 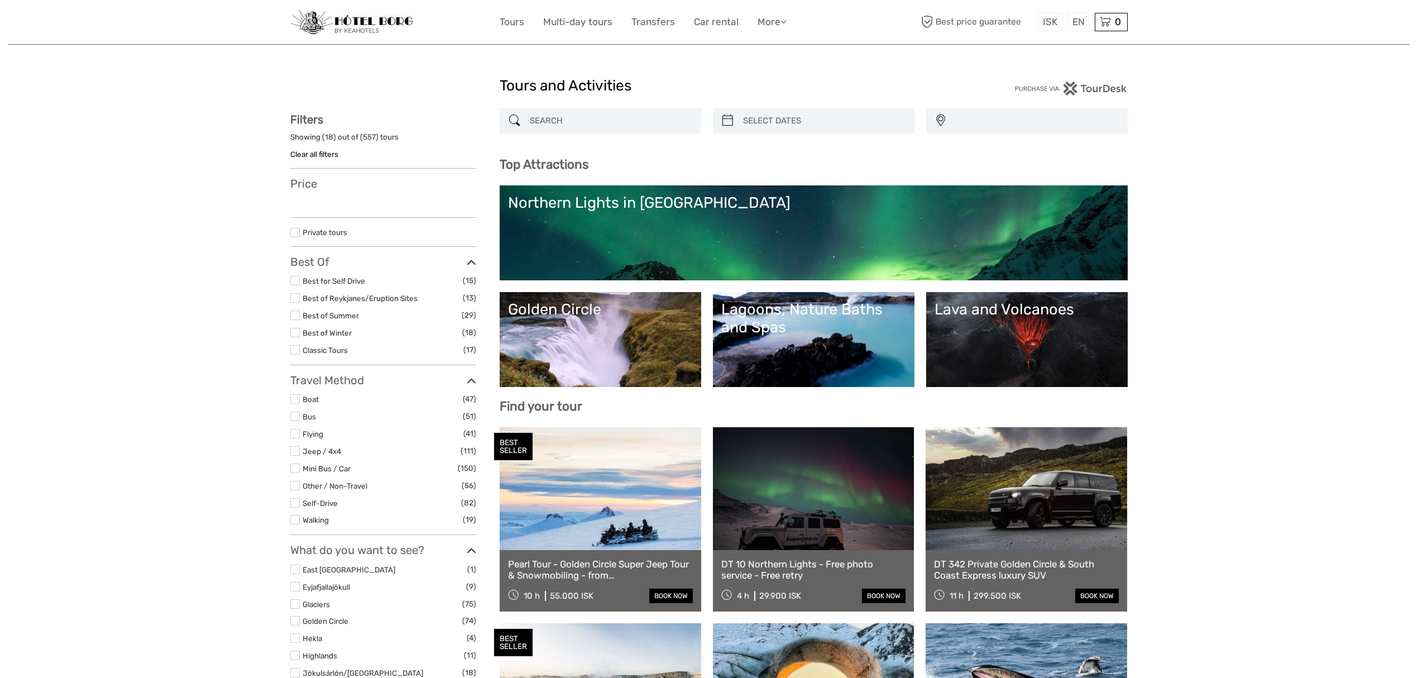 What do you see at coordinates (716, 22) in the screenshot?
I see `a: Car rental` at bounding box center [716, 22].